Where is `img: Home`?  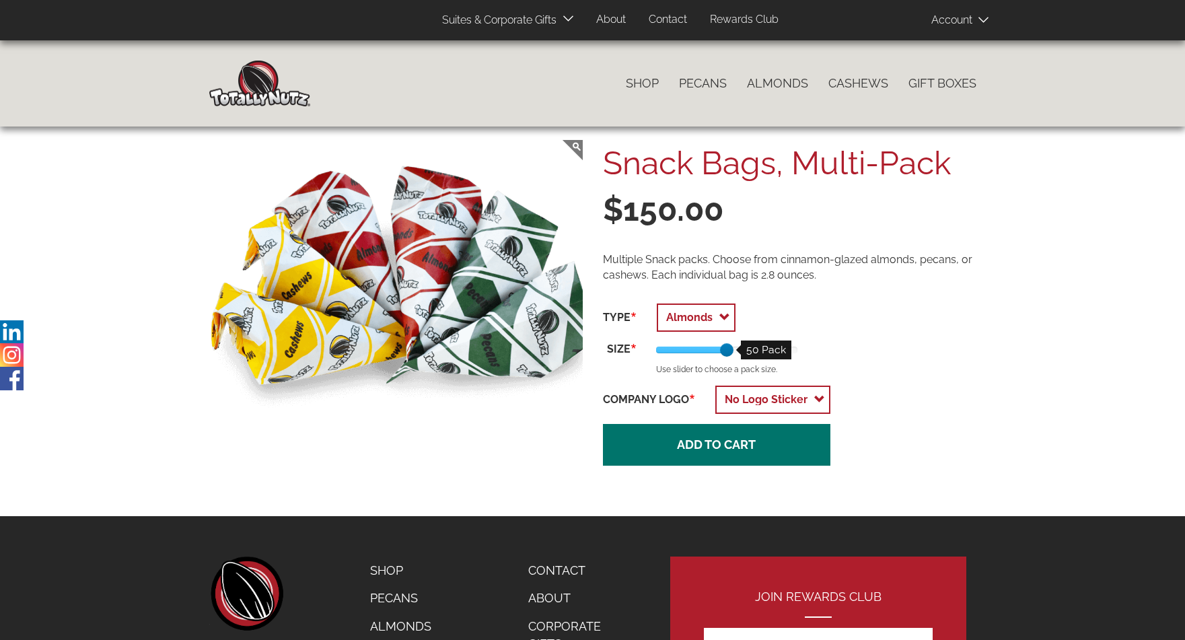 img: Home is located at coordinates (260, 83).